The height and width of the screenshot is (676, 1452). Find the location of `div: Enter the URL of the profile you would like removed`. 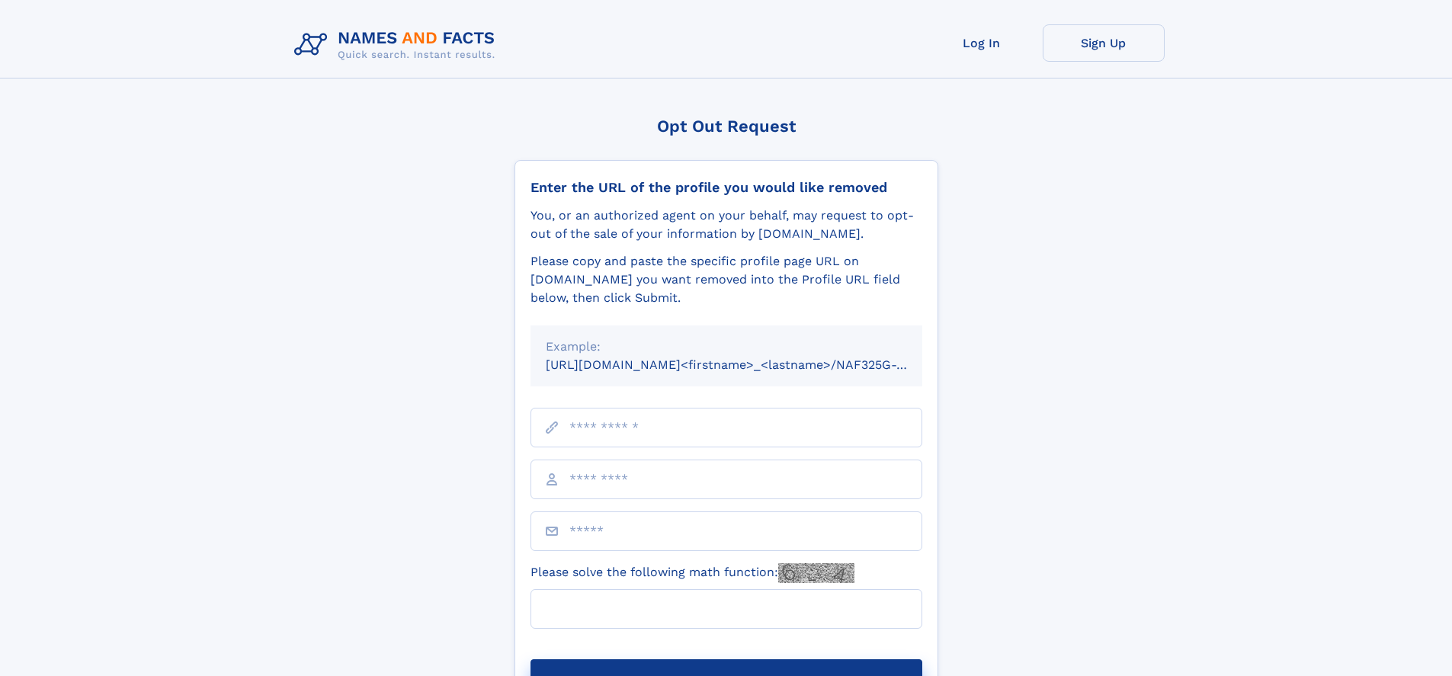

div: Enter the URL of the profile you would like removed is located at coordinates (726, 188).